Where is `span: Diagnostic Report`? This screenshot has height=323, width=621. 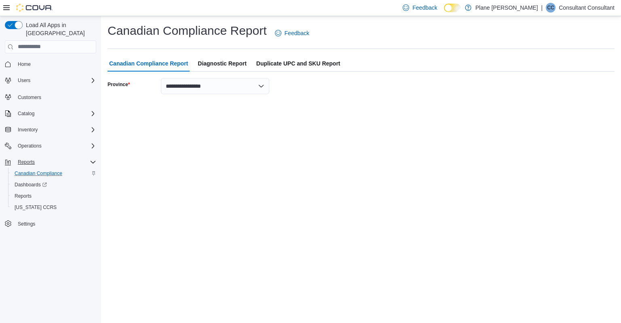
span: Diagnostic Report is located at coordinates (222, 63).